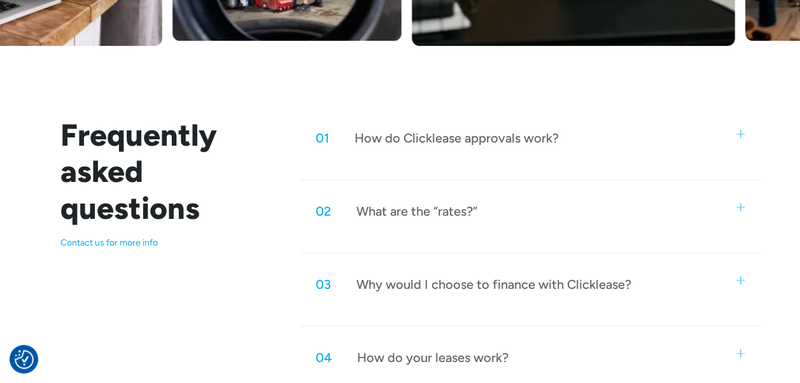 The width and height of the screenshot is (800, 383). What do you see at coordinates (24, 360) in the screenshot?
I see `button: Consent Preferences` at bounding box center [24, 360].